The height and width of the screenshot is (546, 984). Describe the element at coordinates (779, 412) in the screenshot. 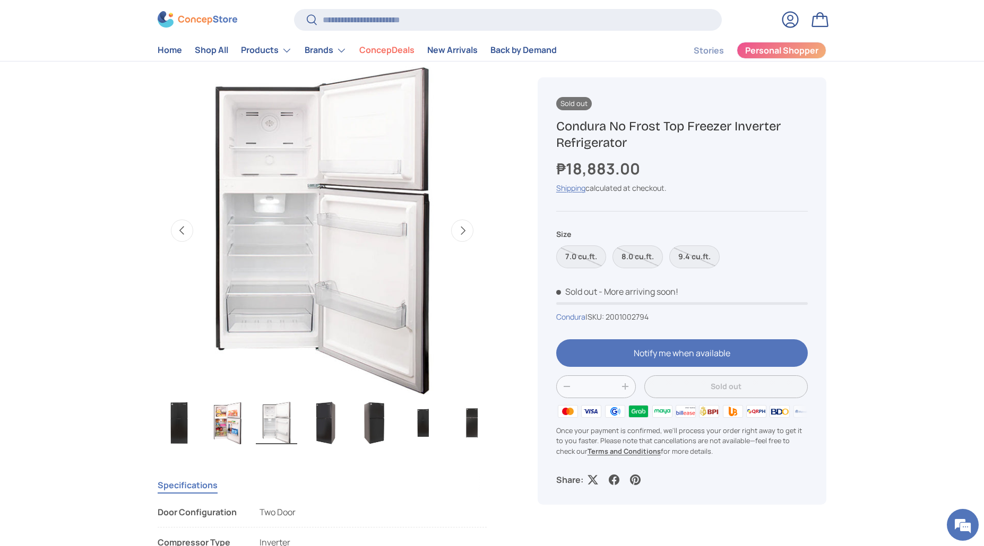

I see `img: bdo` at that location.